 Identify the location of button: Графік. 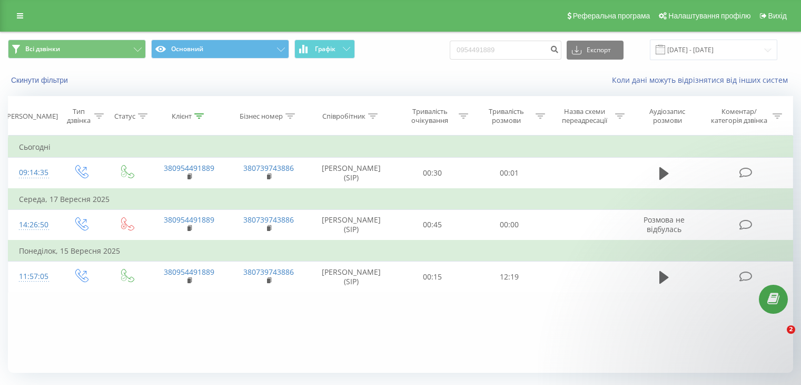
(325, 49).